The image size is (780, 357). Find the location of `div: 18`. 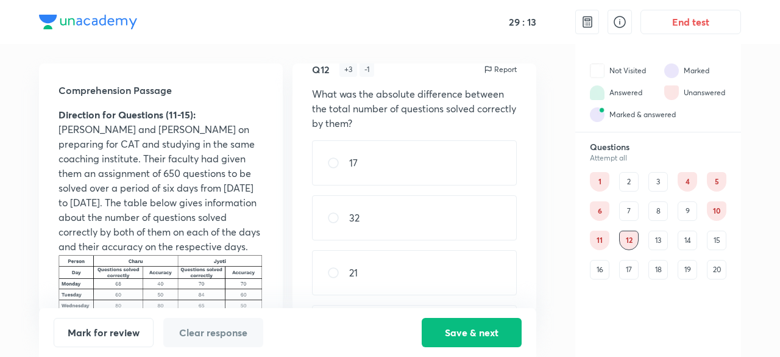

div: 18 is located at coordinates (658, 269).